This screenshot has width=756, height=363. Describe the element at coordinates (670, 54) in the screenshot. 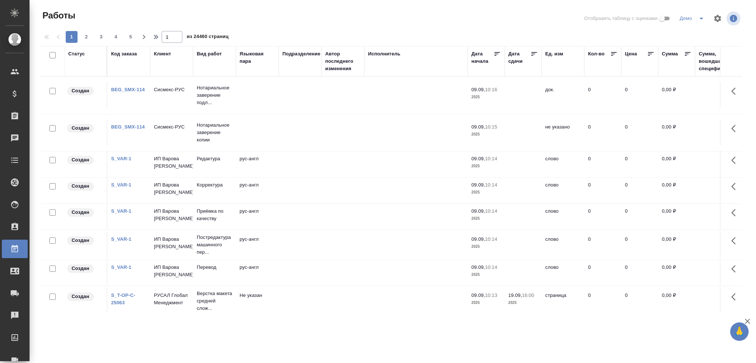

I see `div: Сумма` at that location.